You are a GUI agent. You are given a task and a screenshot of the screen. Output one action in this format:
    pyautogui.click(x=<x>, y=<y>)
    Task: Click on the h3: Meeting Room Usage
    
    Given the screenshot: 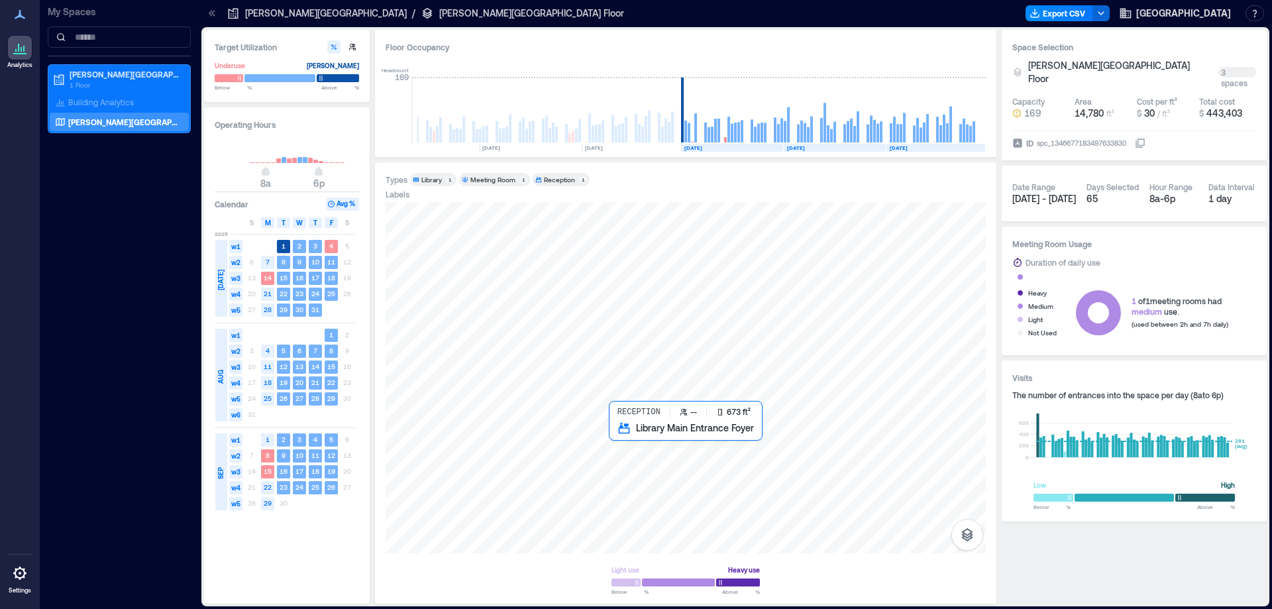 What is the action you would take?
    pyautogui.click(x=1134, y=244)
    